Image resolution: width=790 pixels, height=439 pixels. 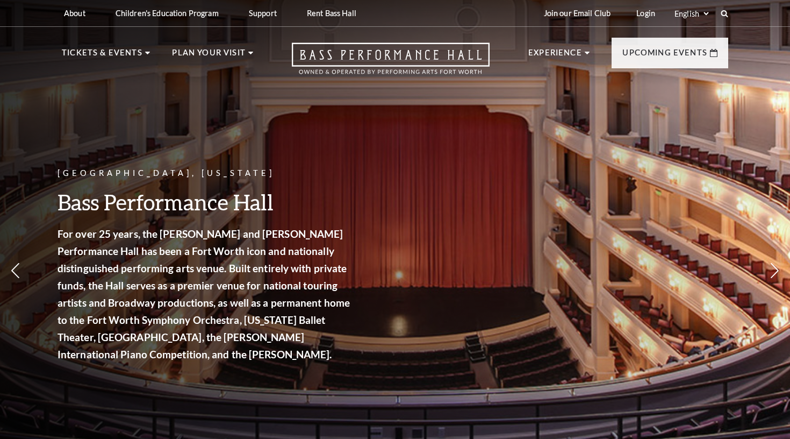 I want to click on p: Children's Education Program, so click(x=167, y=13).